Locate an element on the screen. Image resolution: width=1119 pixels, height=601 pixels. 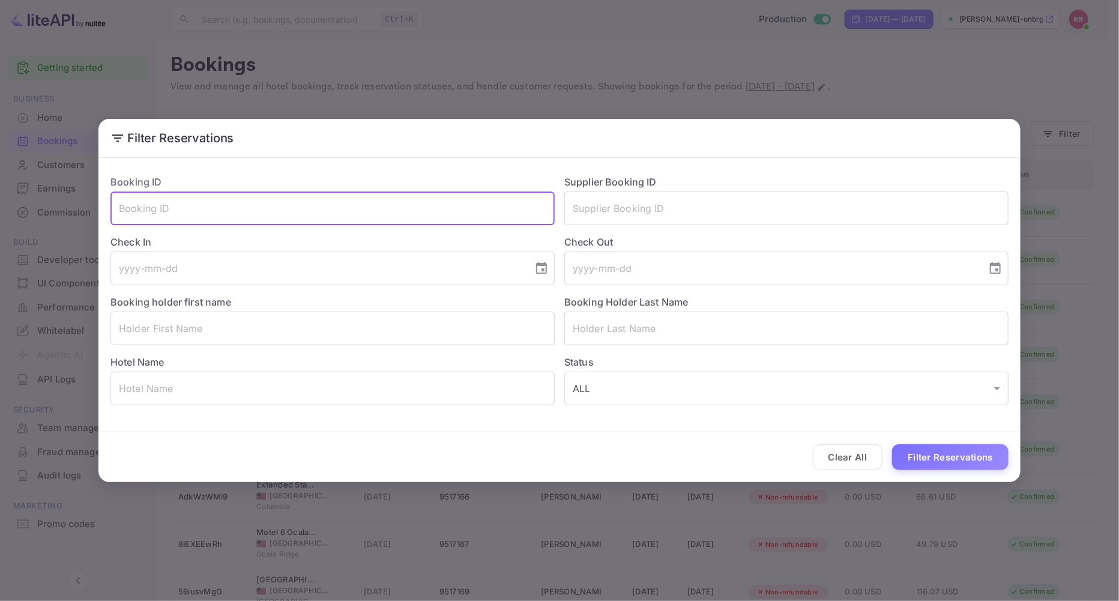
div: ALL is located at coordinates (787, 389).